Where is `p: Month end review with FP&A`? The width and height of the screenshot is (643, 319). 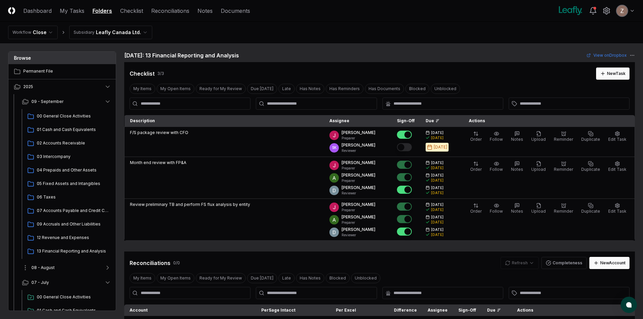
p: Month end review with FP&A is located at coordinates (158, 163).